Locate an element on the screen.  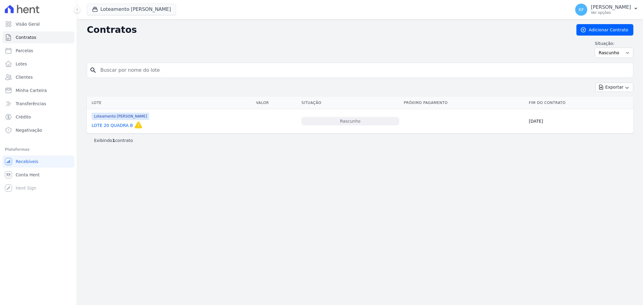
span: Minha Carteira is located at coordinates (31, 90).